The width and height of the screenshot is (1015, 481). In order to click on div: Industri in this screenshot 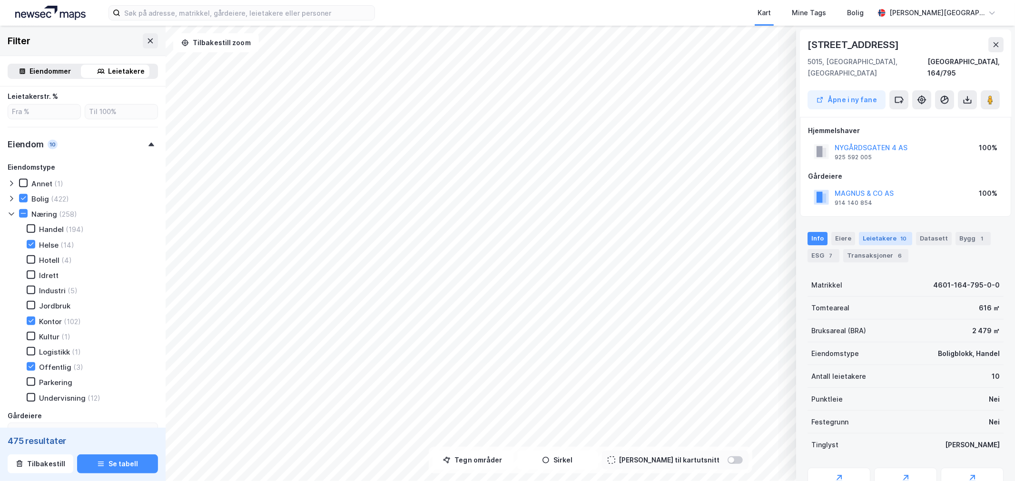, I will do `click(52, 291)`.